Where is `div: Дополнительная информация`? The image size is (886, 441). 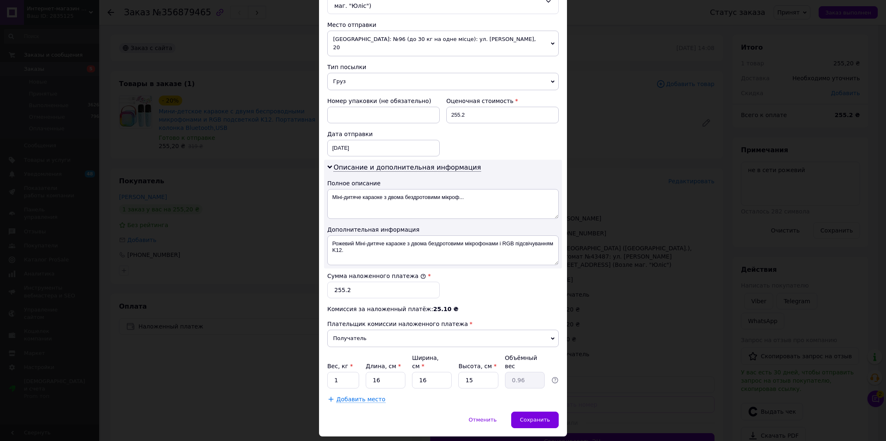
div: Дополнительная информация is located at coordinates (443, 229).